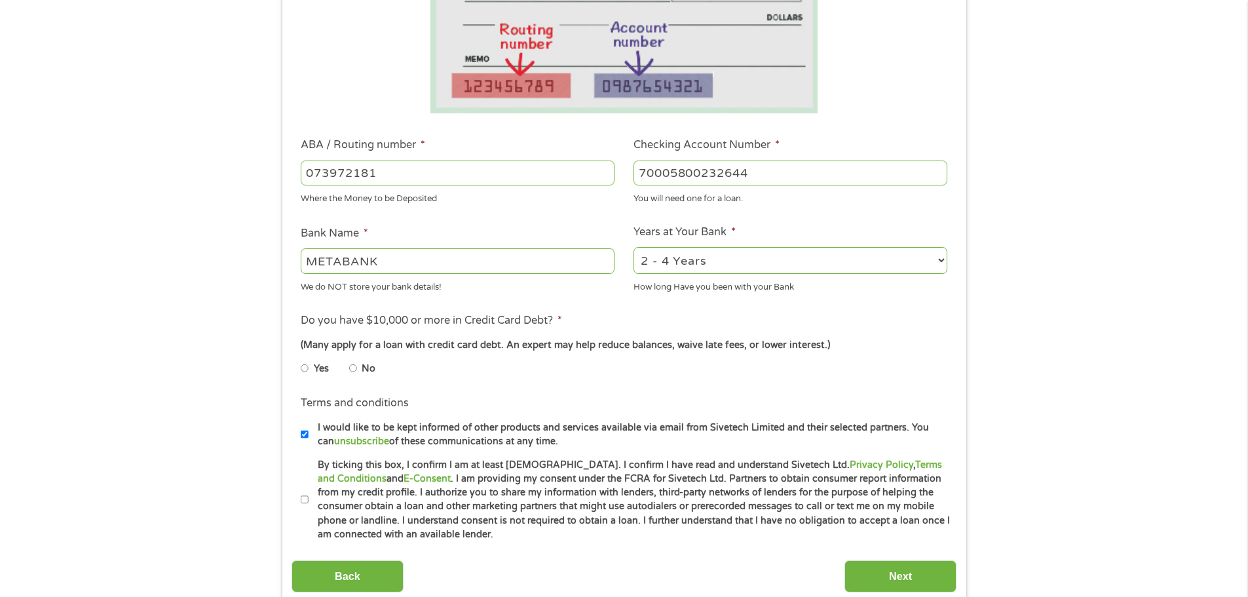 The image size is (1248, 597). What do you see at coordinates (457, 284) in the screenshot?
I see `div: We do NOT store your bank details!` at bounding box center [457, 284].